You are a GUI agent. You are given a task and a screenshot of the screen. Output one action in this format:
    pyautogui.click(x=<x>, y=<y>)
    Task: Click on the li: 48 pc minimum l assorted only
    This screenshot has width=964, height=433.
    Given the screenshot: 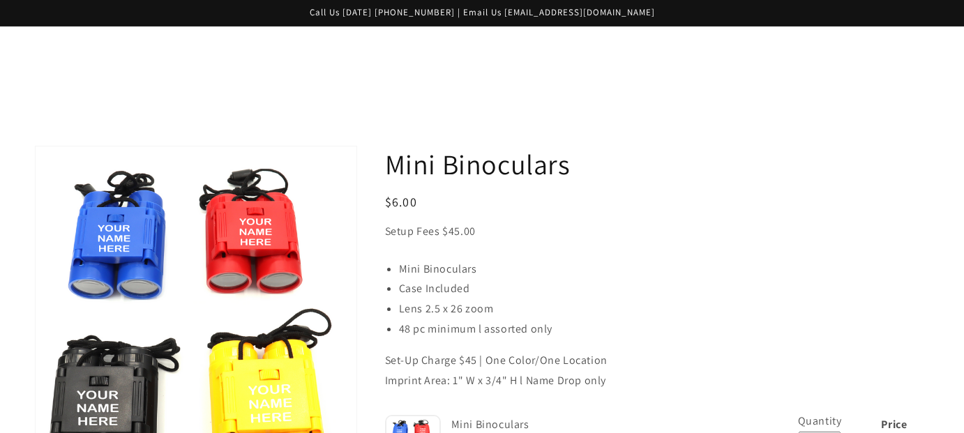 What is the action you would take?
    pyautogui.click(x=664, y=329)
    